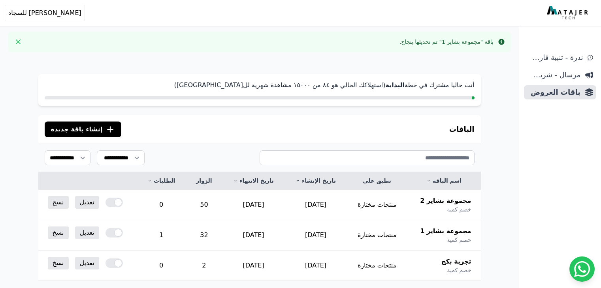 The height and width of the screenshot is (288, 601). Describe the element at coordinates (444, 181) in the screenshot. I see `a: اسم الباقة` at that location.